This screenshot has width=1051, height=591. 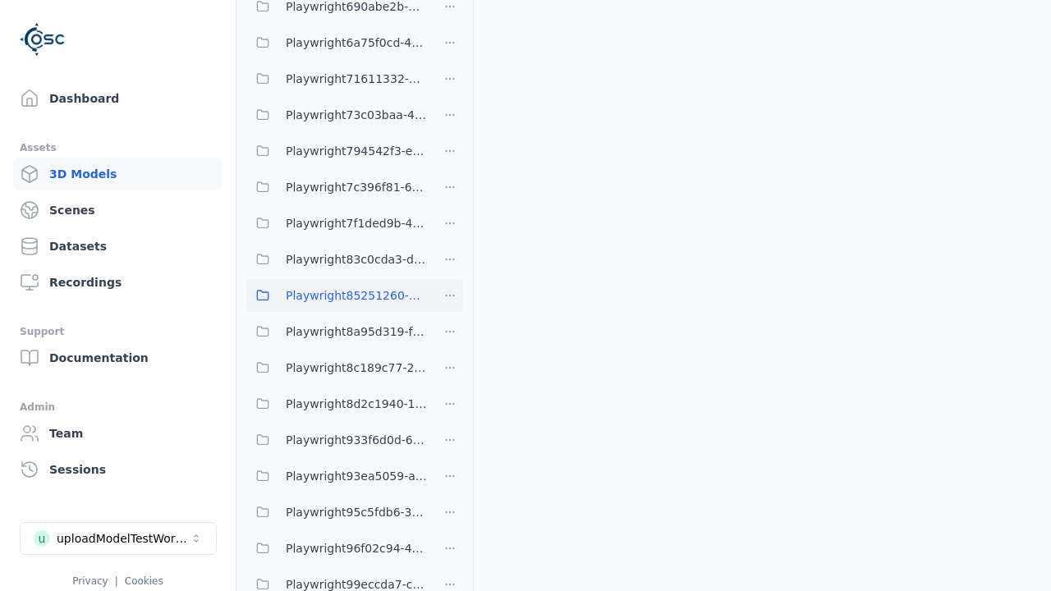 I want to click on button: Playwright794542f3-ee5f-4c76-88d3-117b0eabea3d, so click(x=337, y=151).